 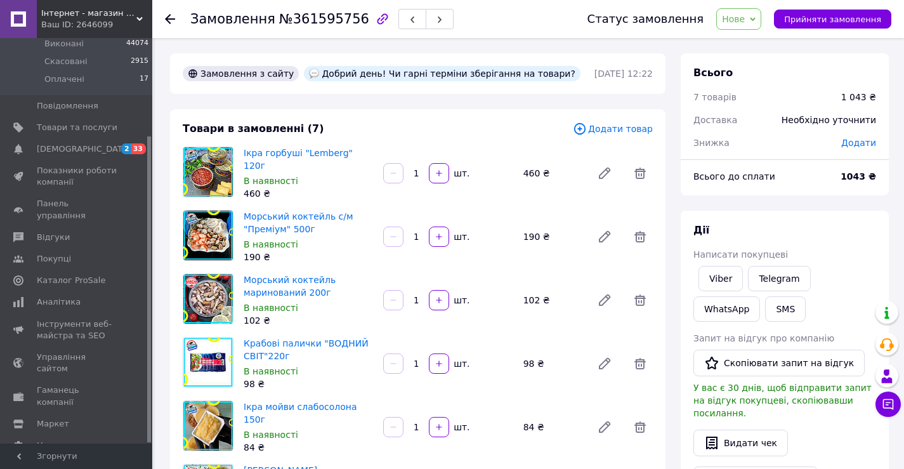 What do you see at coordinates (711, 143) in the screenshot?
I see `span: Знижка` at bounding box center [711, 143].